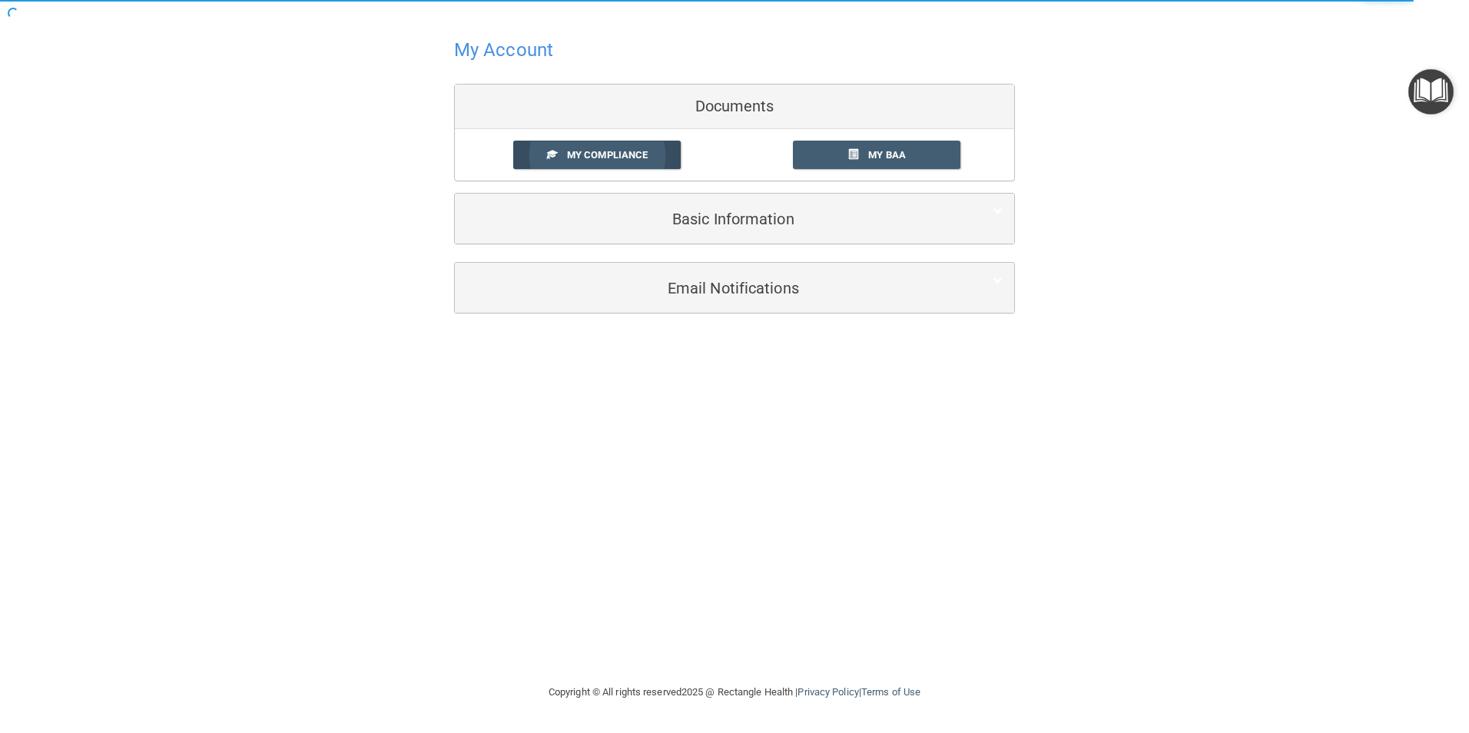 The width and height of the screenshot is (1469, 733). I want to click on h5: Email Notifications, so click(711, 288).